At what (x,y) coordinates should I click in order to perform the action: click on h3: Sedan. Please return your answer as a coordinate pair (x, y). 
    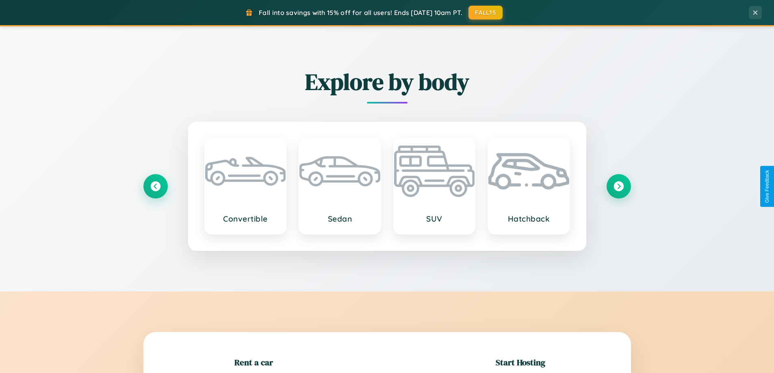
    Looking at the image, I should click on (340, 219).